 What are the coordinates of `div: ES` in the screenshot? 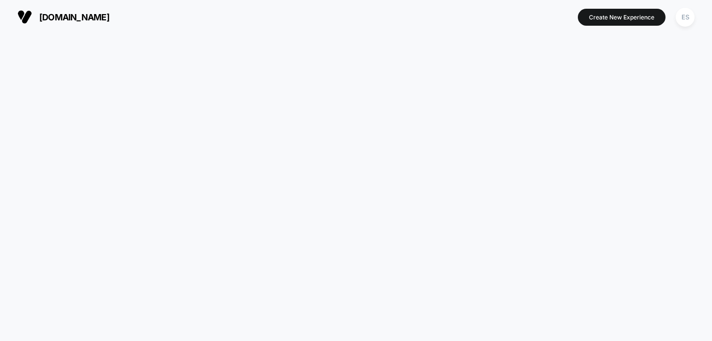 It's located at (685, 17).